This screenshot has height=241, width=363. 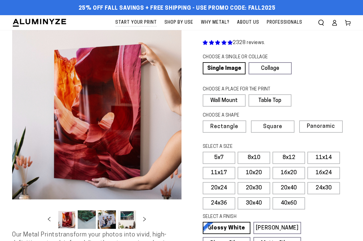 What do you see at coordinates (284, 22) in the screenshot?
I see `a: Professionals` at bounding box center [284, 22].